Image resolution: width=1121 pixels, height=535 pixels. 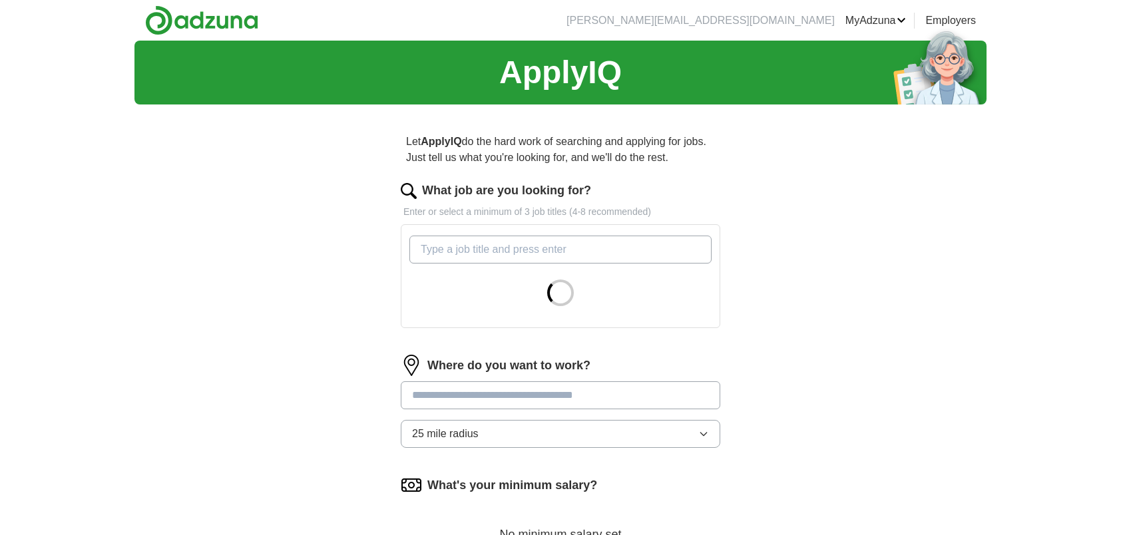 I want to click on img: search.png, so click(x=409, y=191).